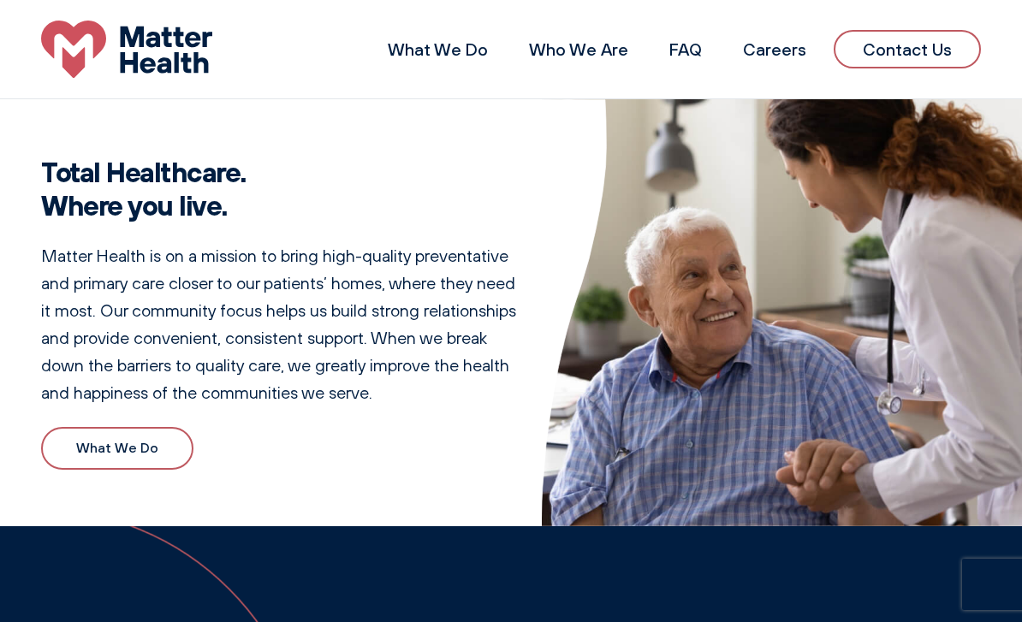 The image size is (1022, 622). I want to click on a: Careers, so click(775, 49).